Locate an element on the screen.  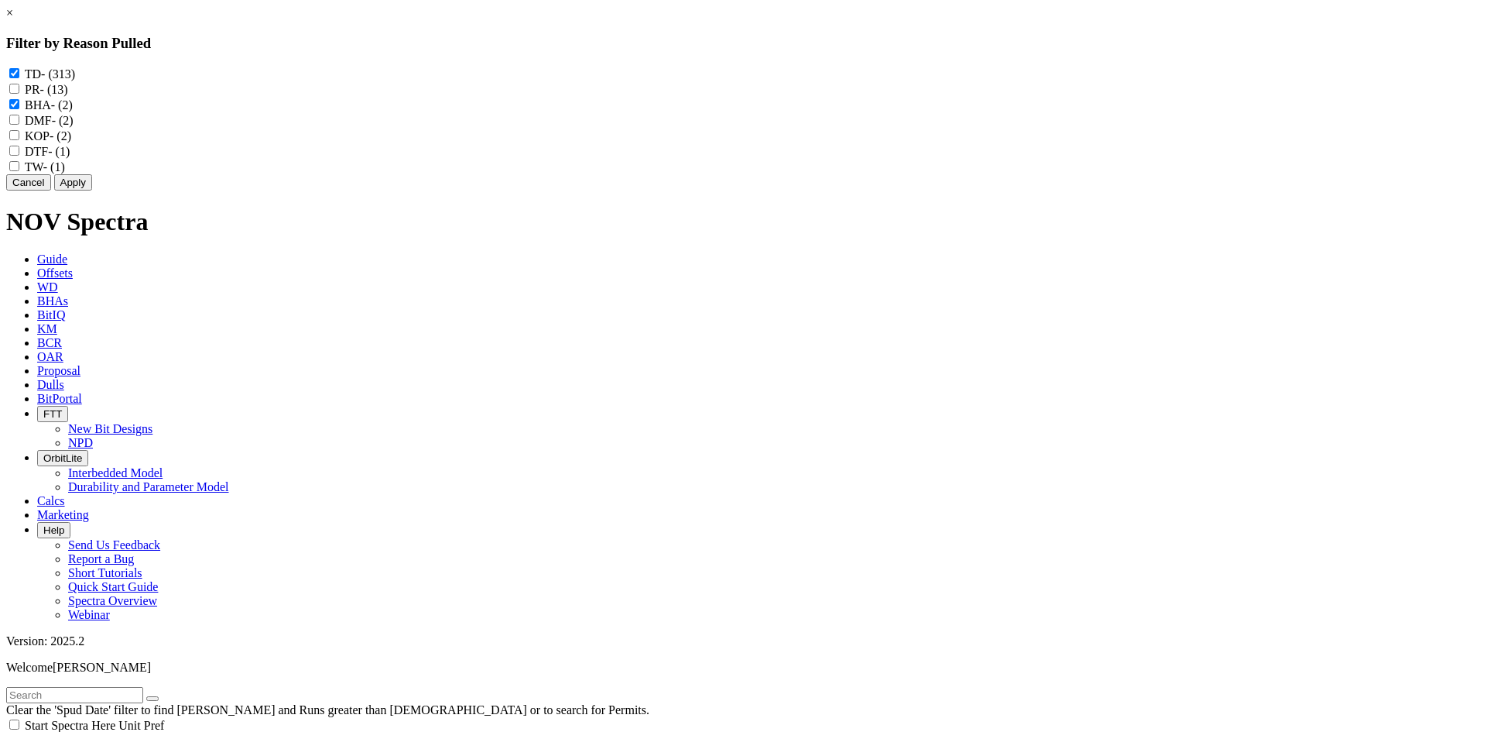
input: Search is located at coordinates (74, 694).